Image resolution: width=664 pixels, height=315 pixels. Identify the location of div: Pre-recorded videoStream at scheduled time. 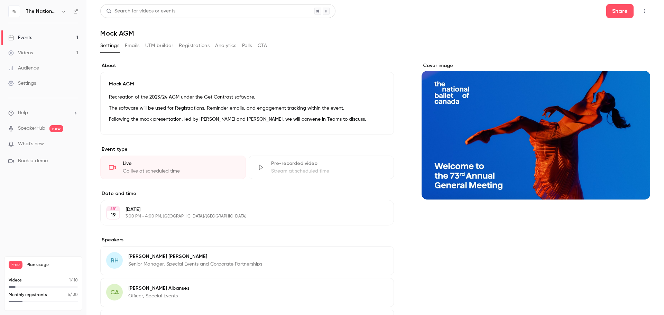
(321, 167).